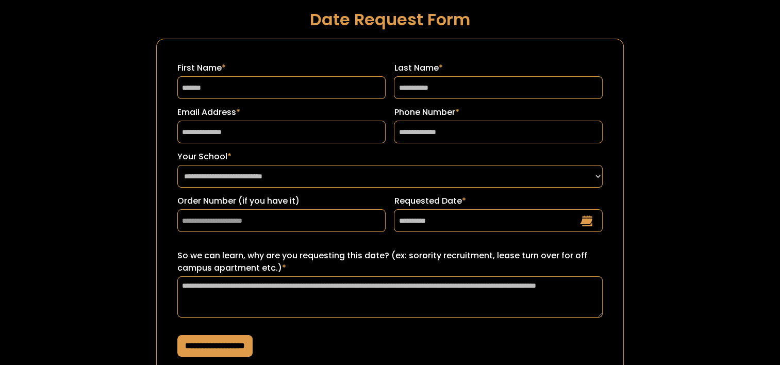  Describe the element at coordinates (390, 19) in the screenshot. I see `h1: Date Request Form` at that location.